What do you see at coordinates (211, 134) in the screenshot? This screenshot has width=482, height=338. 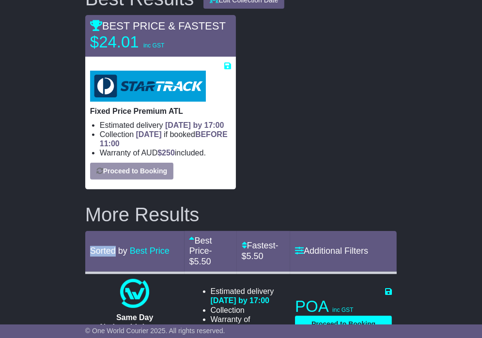 I see `span: BEFORE` at bounding box center [211, 134].